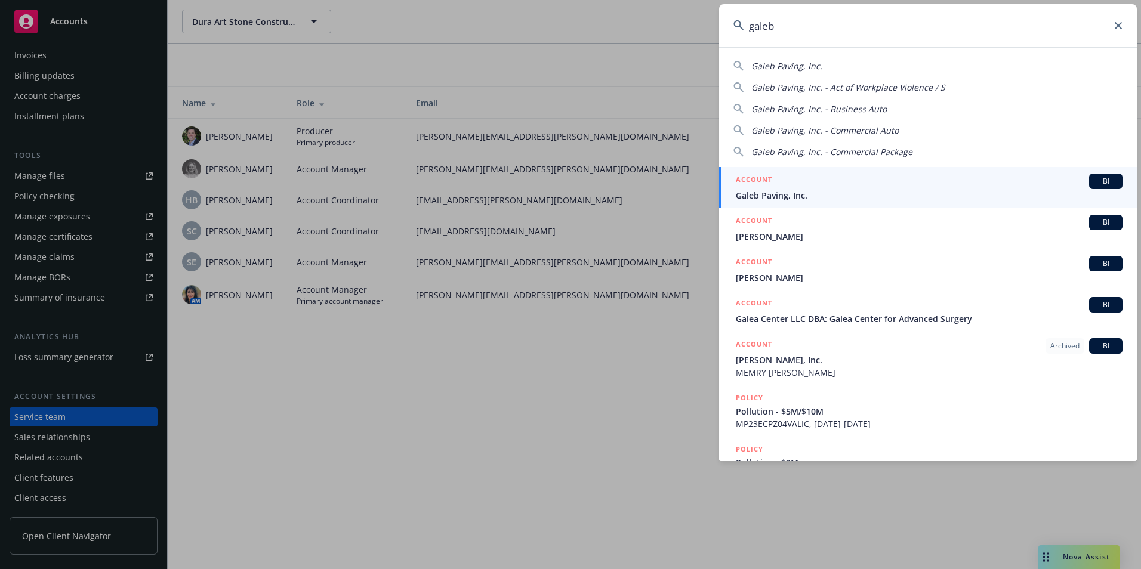 Image resolution: width=1141 pixels, height=569 pixels. What do you see at coordinates (928, 311) in the screenshot?
I see `a: ACCOUNTBIGalea Center LLC DBA: Galea Center for Advanced Surgery` at bounding box center [928, 311].